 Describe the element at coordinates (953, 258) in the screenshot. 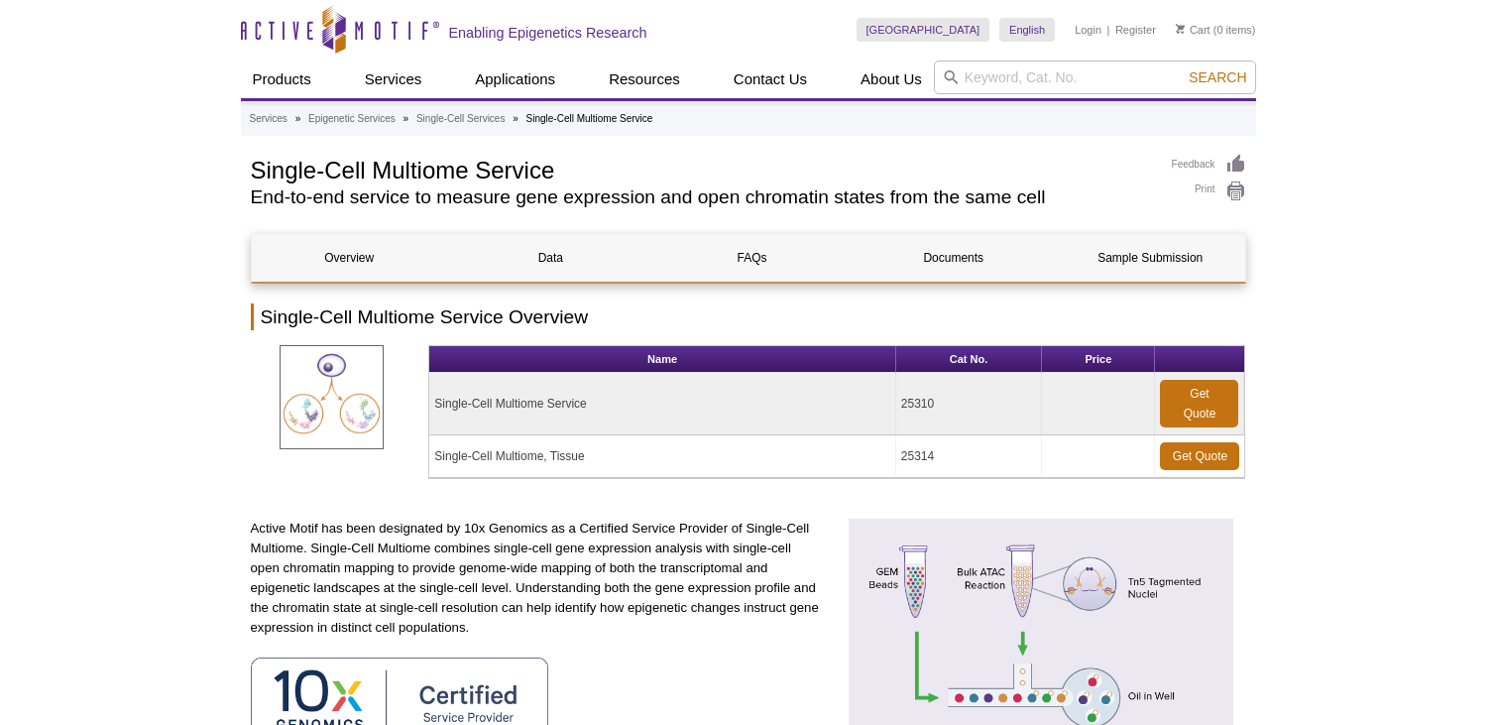

I see `a: Documents` at that location.